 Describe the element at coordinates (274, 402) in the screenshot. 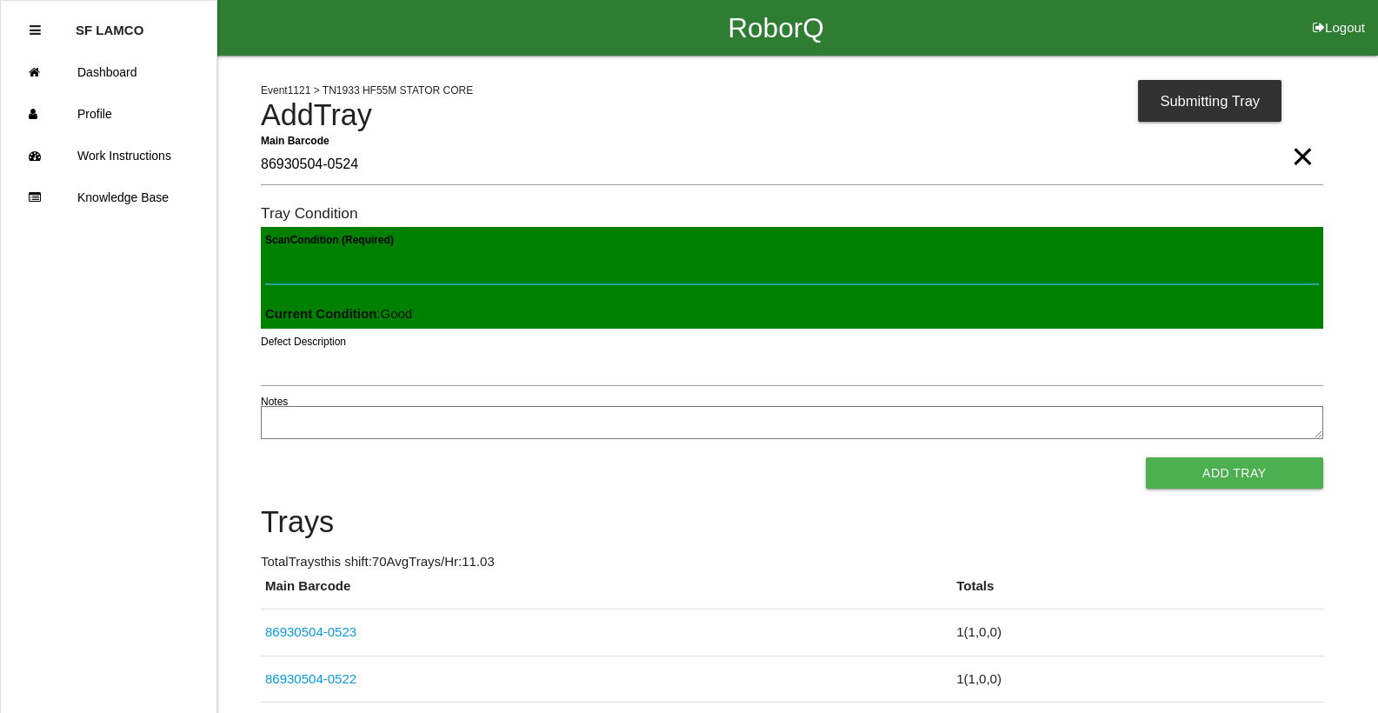

I see `label: Notes` at that location.